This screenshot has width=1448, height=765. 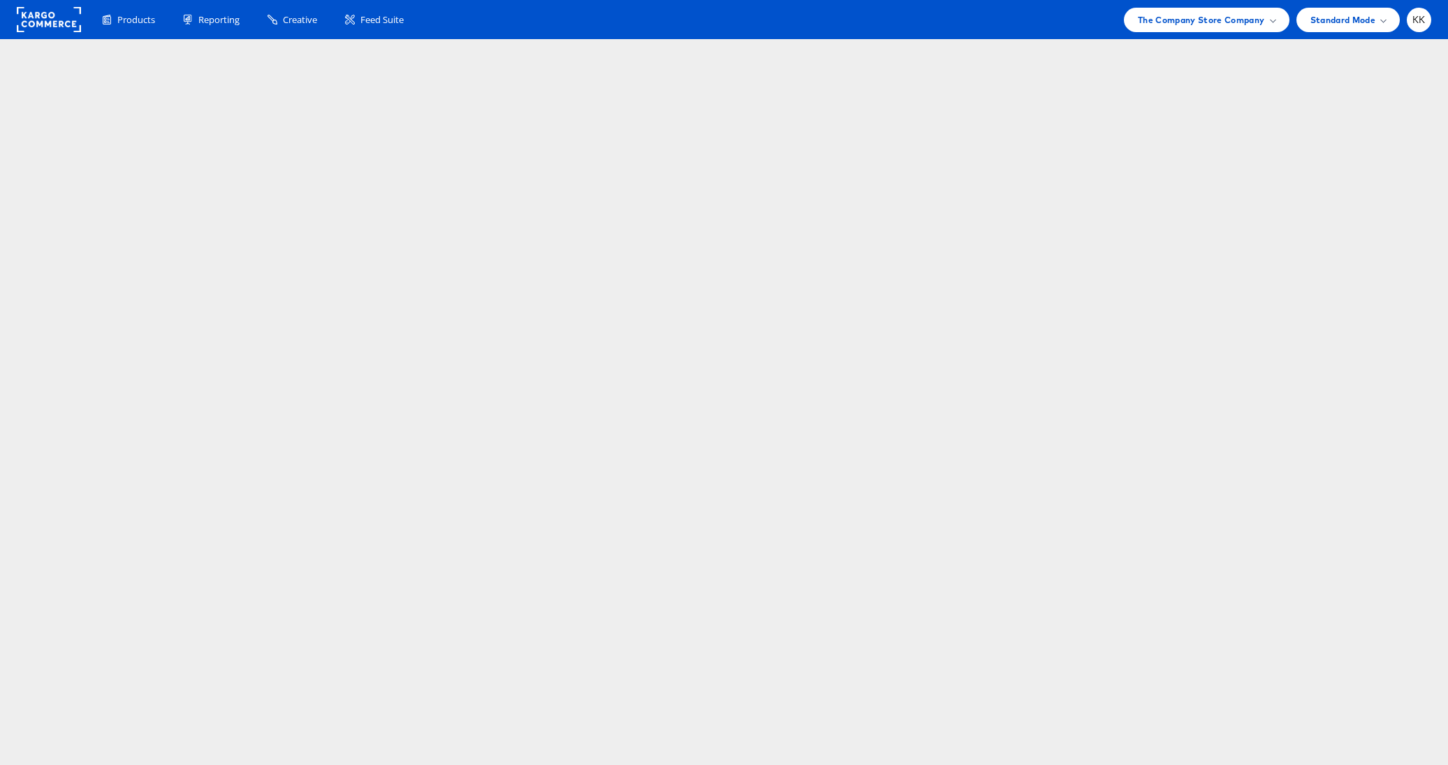 I want to click on span: Standard Mode, so click(x=1343, y=20).